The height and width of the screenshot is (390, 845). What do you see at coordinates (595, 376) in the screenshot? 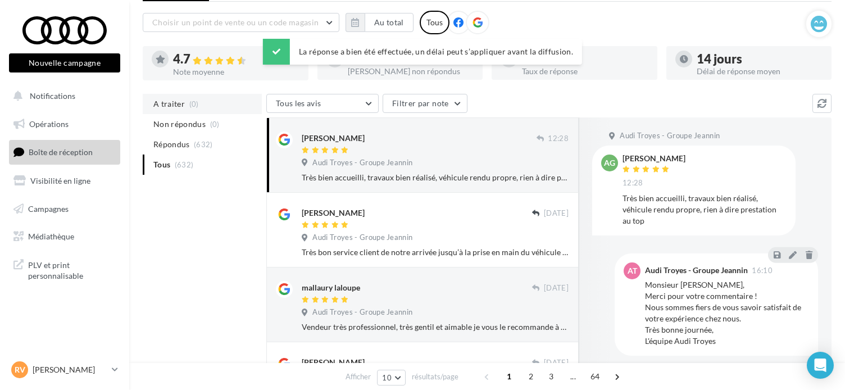
I see `span: 64` at bounding box center [595, 376].